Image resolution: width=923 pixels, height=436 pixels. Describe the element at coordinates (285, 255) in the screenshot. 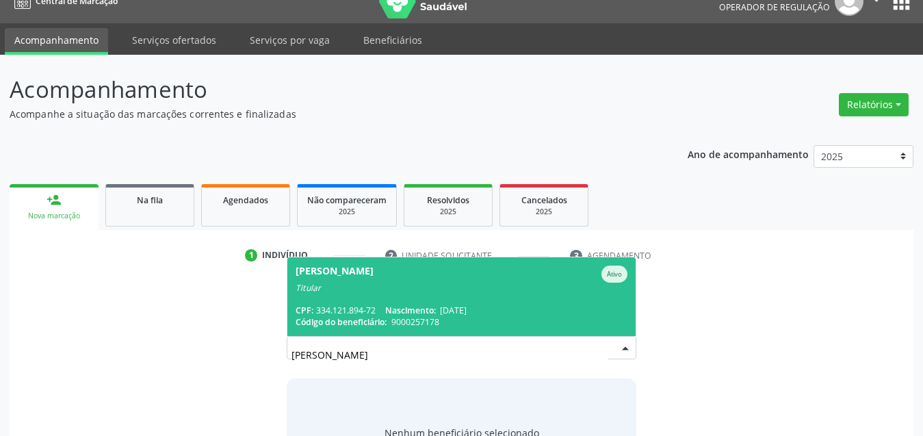

I see `div: Indivíduo` at that location.